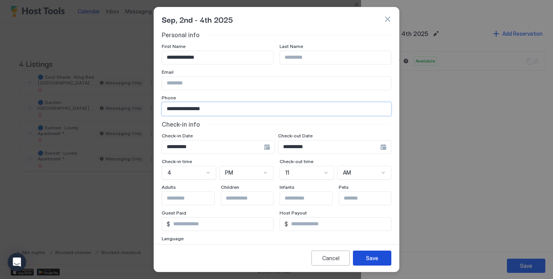 The width and height of the screenshot is (553, 279). I want to click on button: Save, so click(372, 258).